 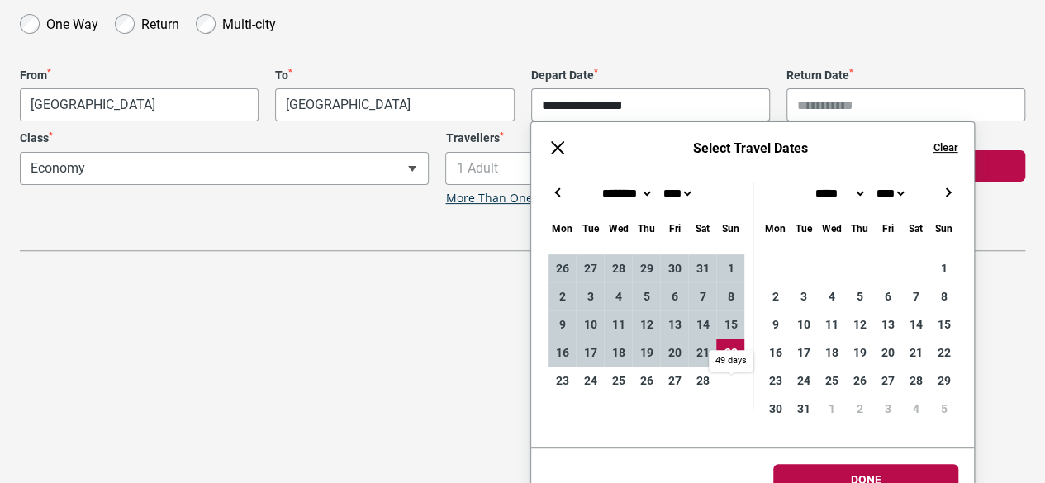 What do you see at coordinates (517, 198) in the screenshot?
I see `a: More Than One Traveller?` at bounding box center [517, 198].